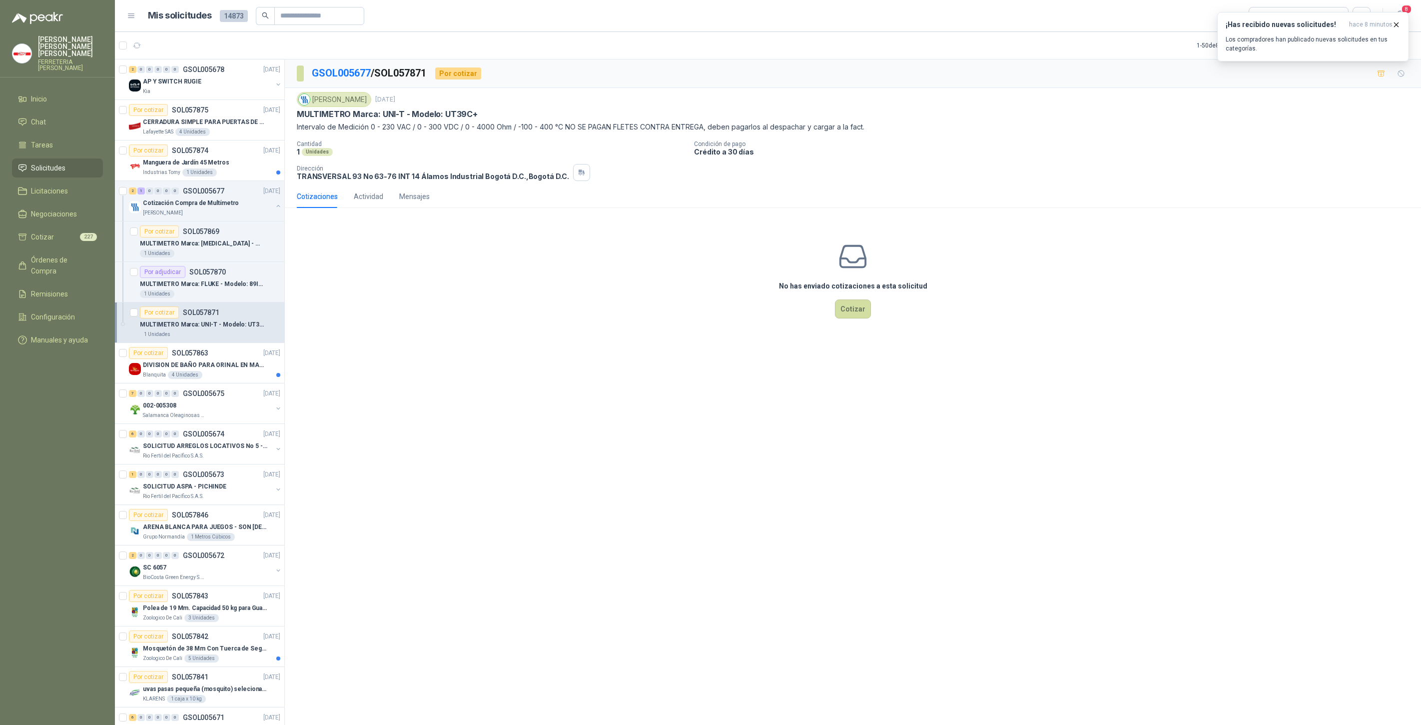 The height and width of the screenshot is (725, 1421). I want to click on div: 3 Unidades, so click(201, 618).